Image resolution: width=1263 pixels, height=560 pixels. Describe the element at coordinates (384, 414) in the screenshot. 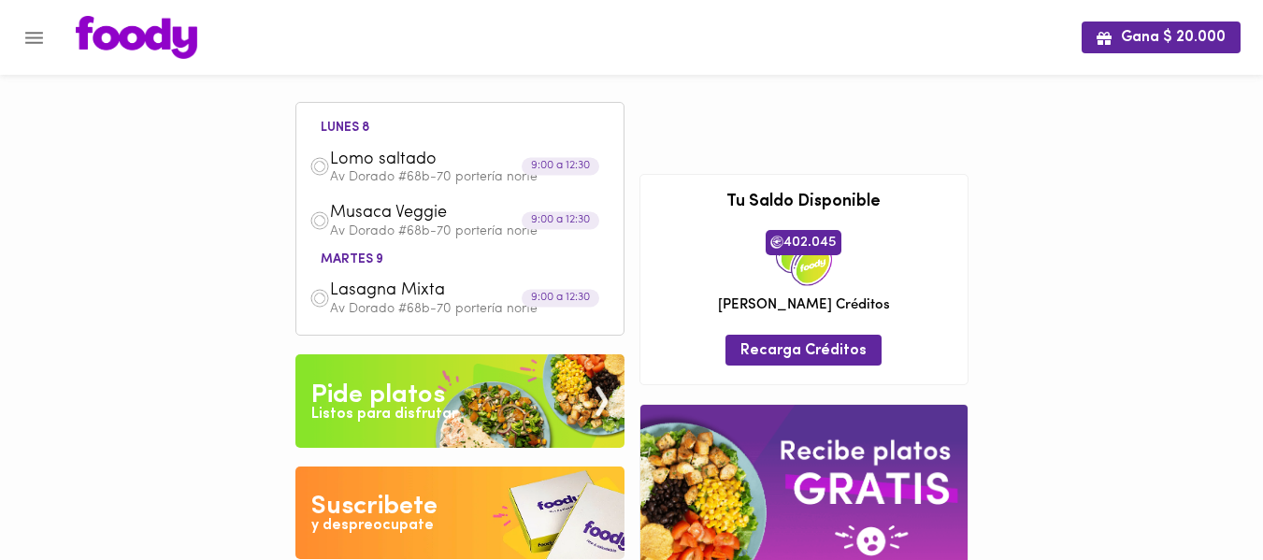

I see `div: Listos para disfrutar` at that location.